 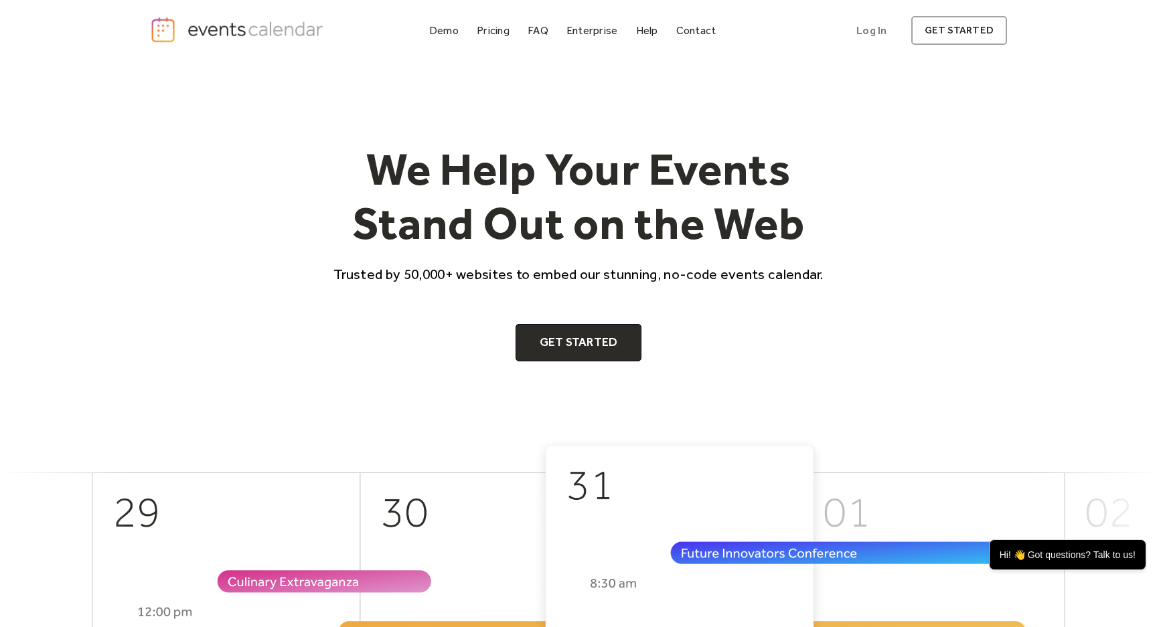 What do you see at coordinates (647, 30) in the screenshot?
I see `div: Help` at bounding box center [647, 30].